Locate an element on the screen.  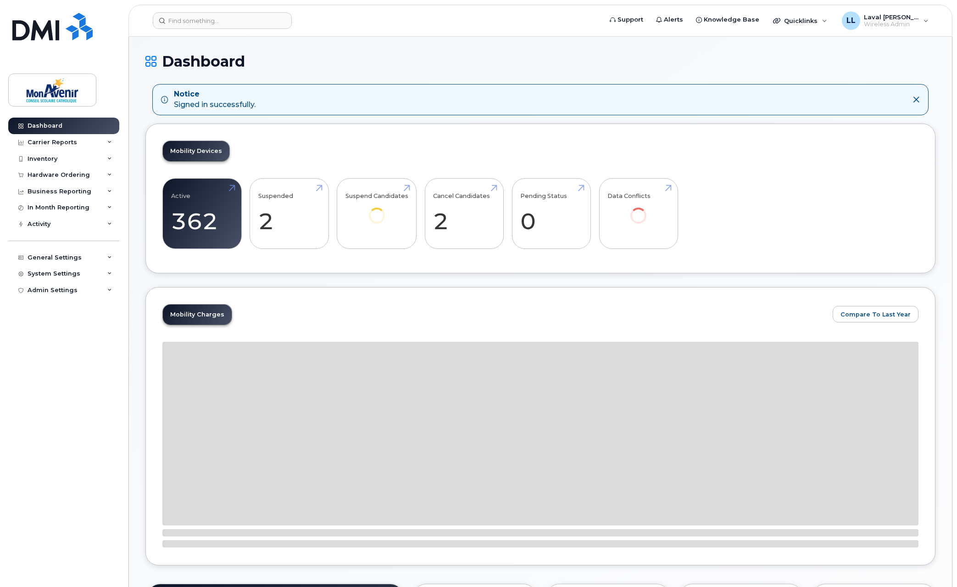
a: Pending Status 0 is located at coordinates (551, 213).